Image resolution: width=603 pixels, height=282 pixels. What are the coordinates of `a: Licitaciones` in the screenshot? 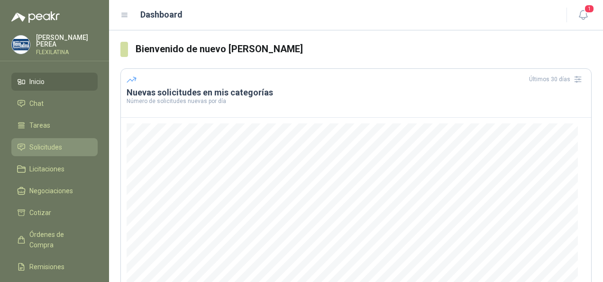 It's located at (55, 169).